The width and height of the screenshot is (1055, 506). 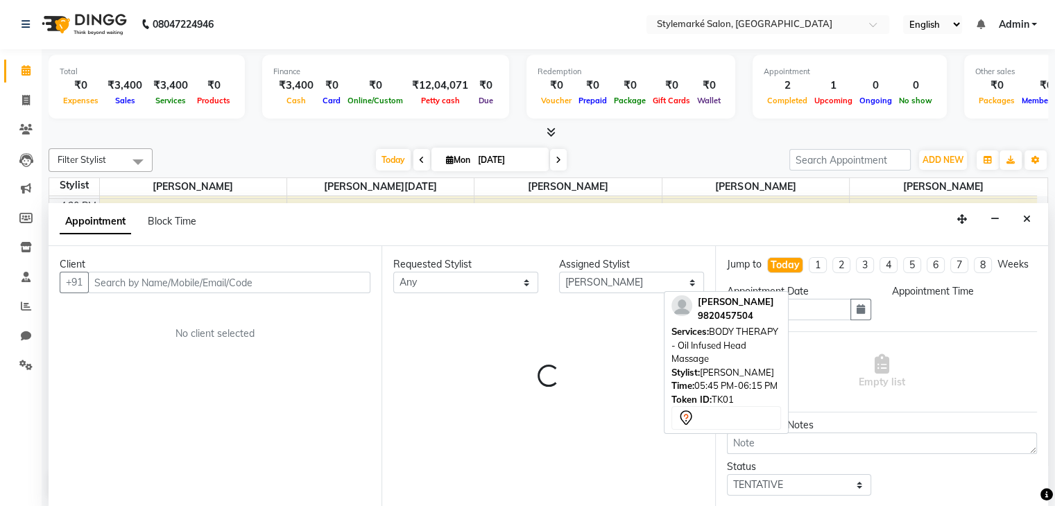 What do you see at coordinates (785, 265) in the screenshot?
I see `div: Today` at bounding box center [785, 265].